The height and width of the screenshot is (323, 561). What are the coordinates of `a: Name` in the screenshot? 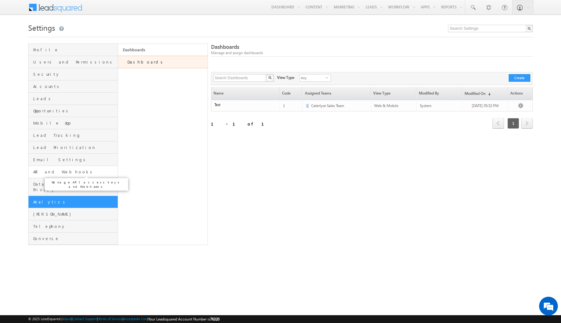 It's located at (245, 93).